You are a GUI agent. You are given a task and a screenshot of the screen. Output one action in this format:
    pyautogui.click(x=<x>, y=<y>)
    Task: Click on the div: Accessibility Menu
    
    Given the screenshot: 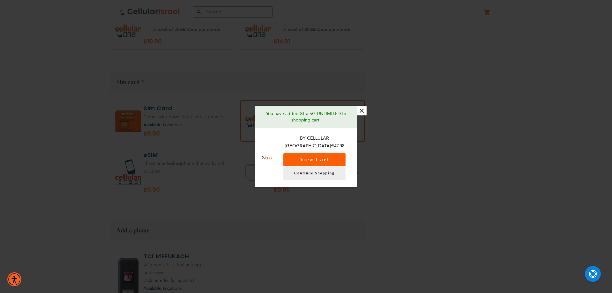 What is the action you would take?
    pyautogui.click(x=14, y=279)
    